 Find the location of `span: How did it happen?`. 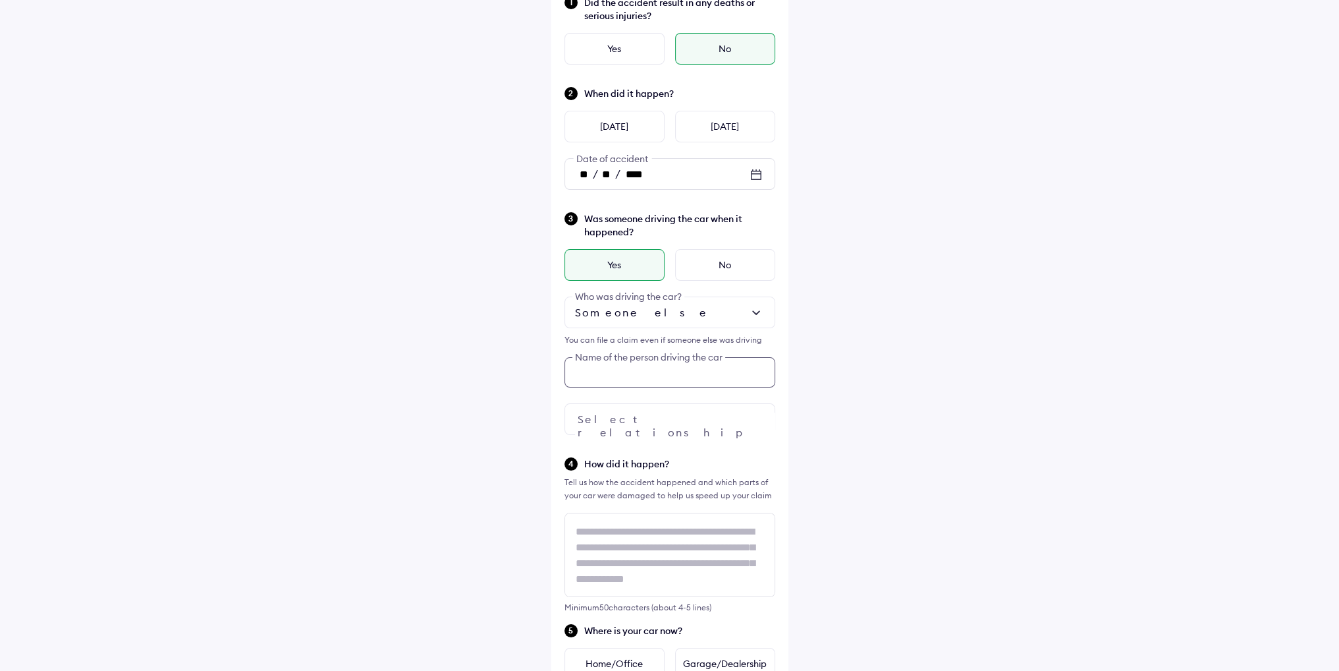

span: How did it happen? is located at coordinates (680, 464).